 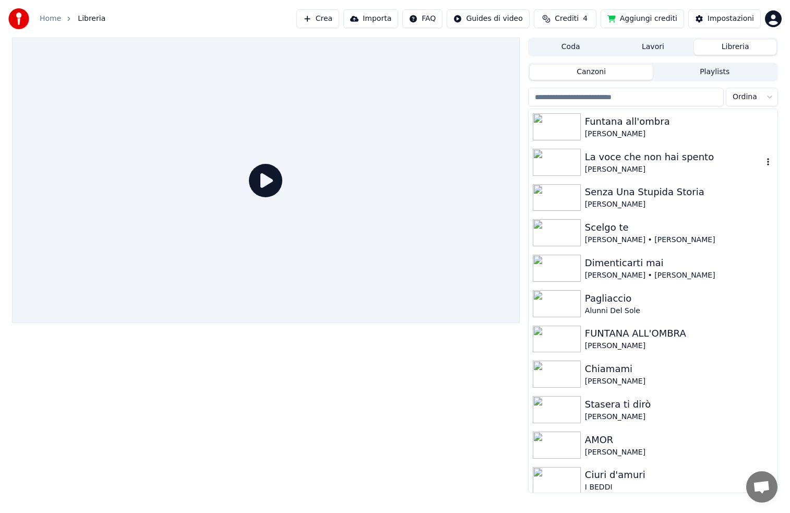 What do you see at coordinates (318, 19) in the screenshot?
I see `button: Crea` at bounding box center [318, 19].